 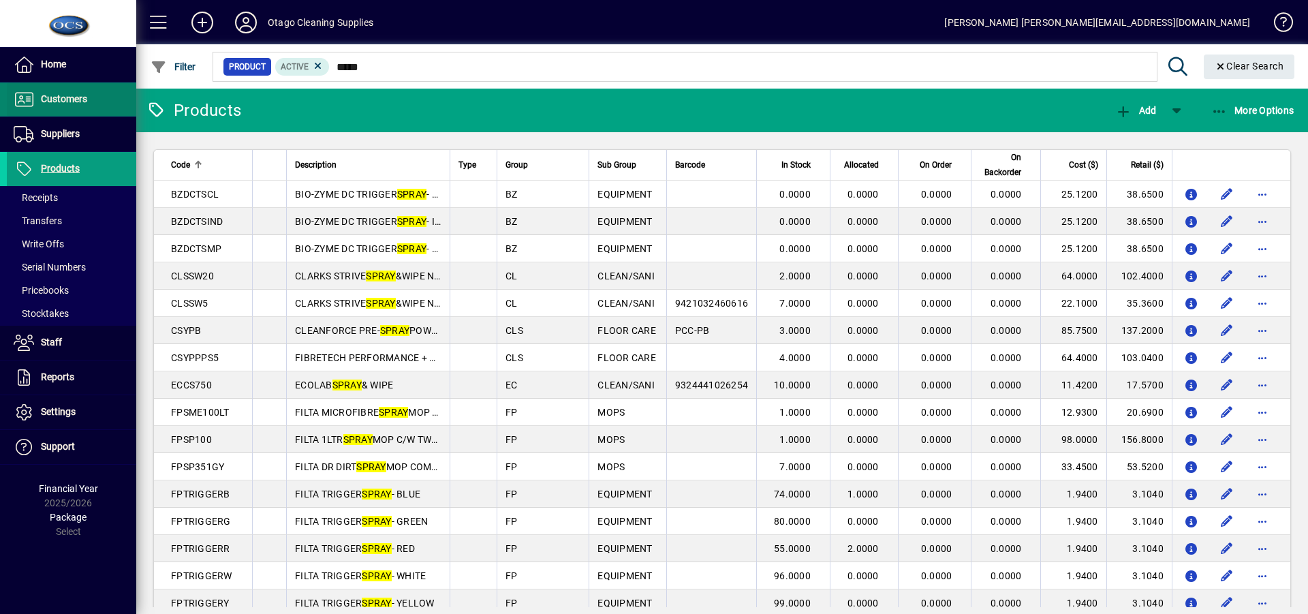 I want to click on span: CL, so click(x=512, y=303).